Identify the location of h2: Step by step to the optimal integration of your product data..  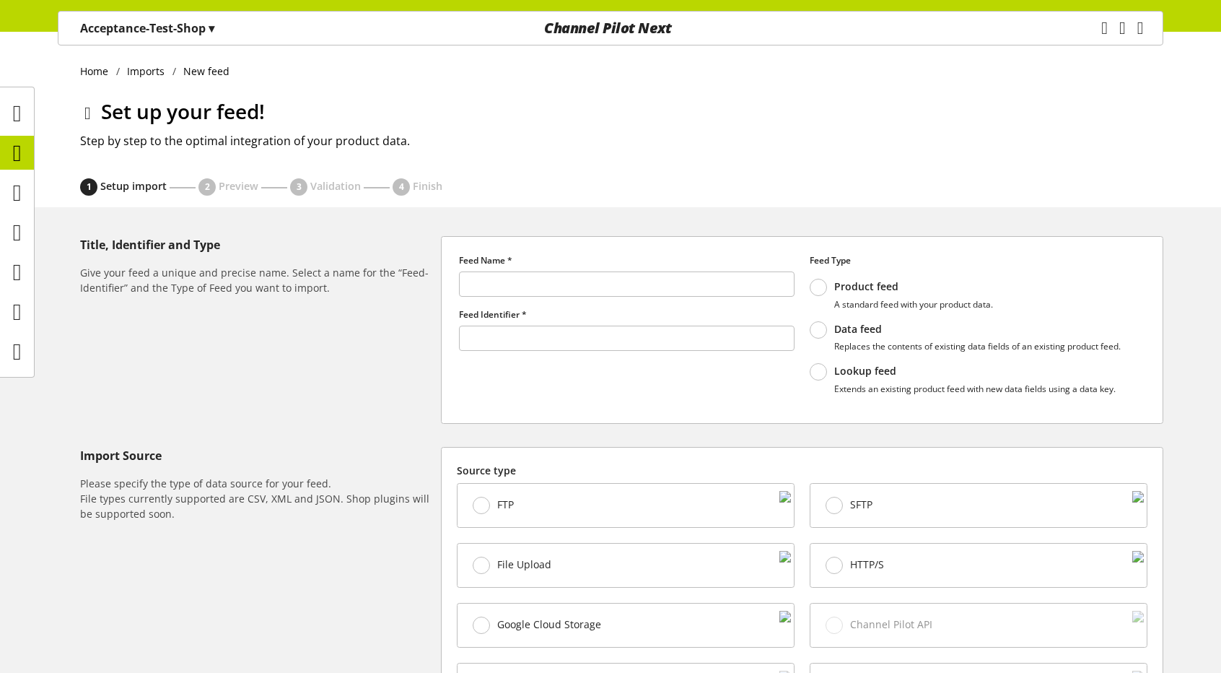
(621, 141).